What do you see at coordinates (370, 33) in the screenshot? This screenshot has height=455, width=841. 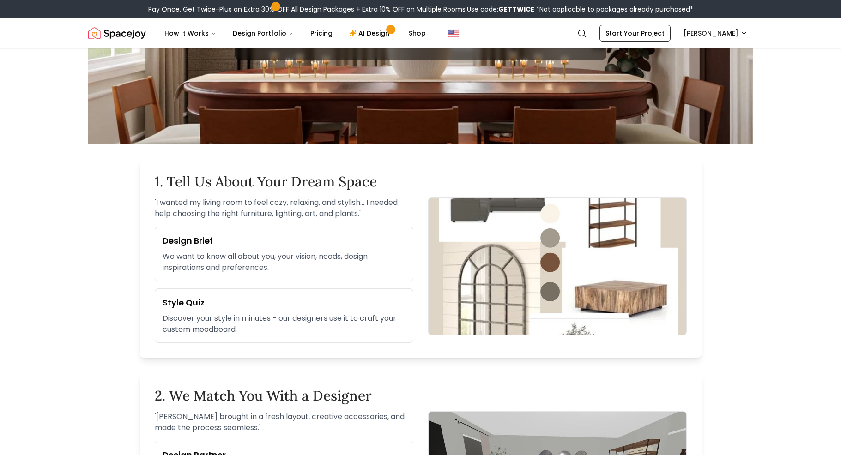 I see `a: AI Design` at bounding box center [370, 33].